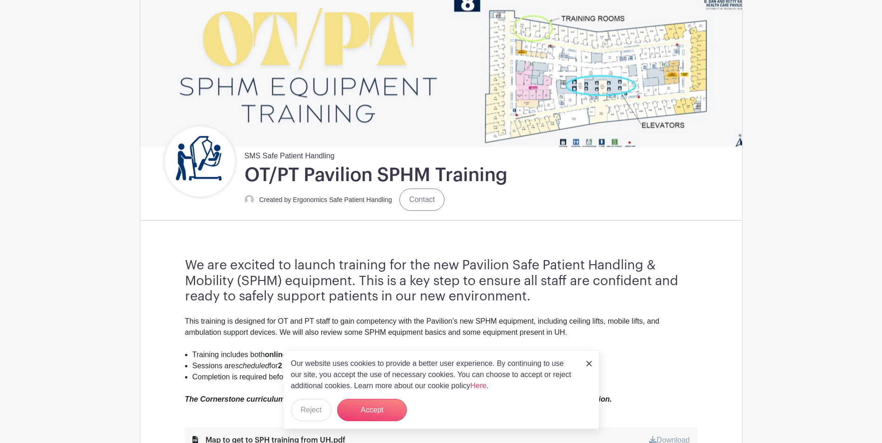 Image resolution: width=882 pixels, height=443 pixels. I want to click on li: Sessions are for and will cover safe use, best practices, and opportunities for clinical integrat..., so click(445, 366).